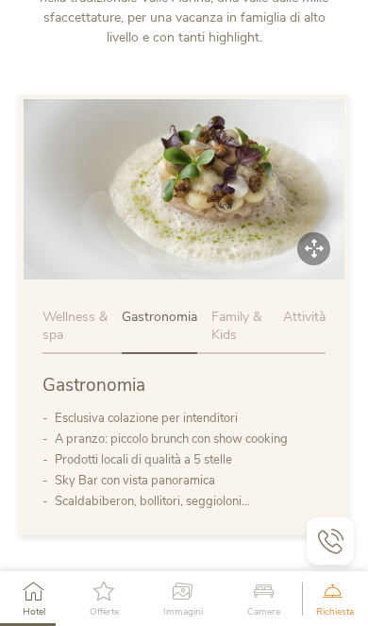  I want to click on span: Attività, so click(304, 316).